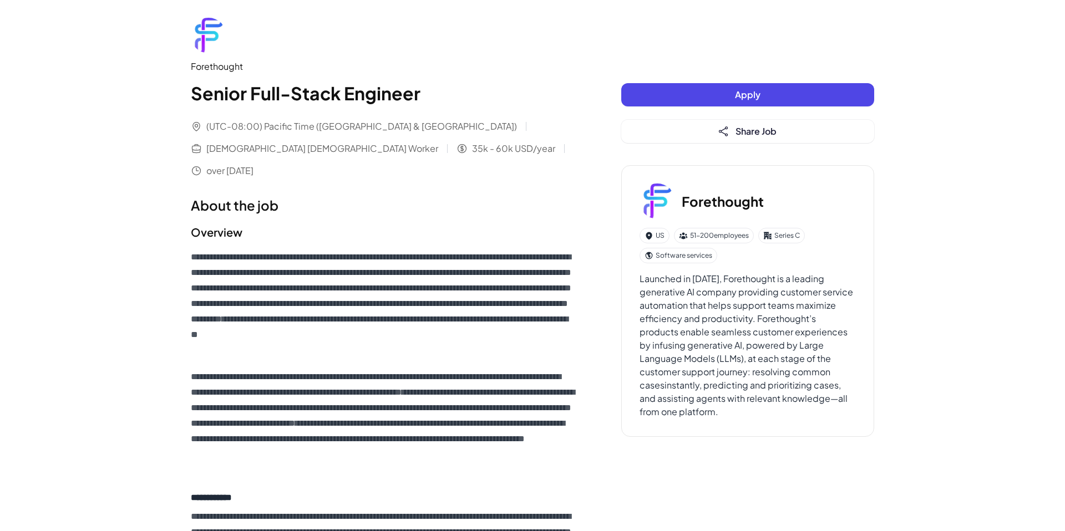 The height and width of the screenshot is (531, 1065). What do you see at coordinates (756, 131) in the screenshot?
I see `span: Share Job` at bounding box center [756, 131].